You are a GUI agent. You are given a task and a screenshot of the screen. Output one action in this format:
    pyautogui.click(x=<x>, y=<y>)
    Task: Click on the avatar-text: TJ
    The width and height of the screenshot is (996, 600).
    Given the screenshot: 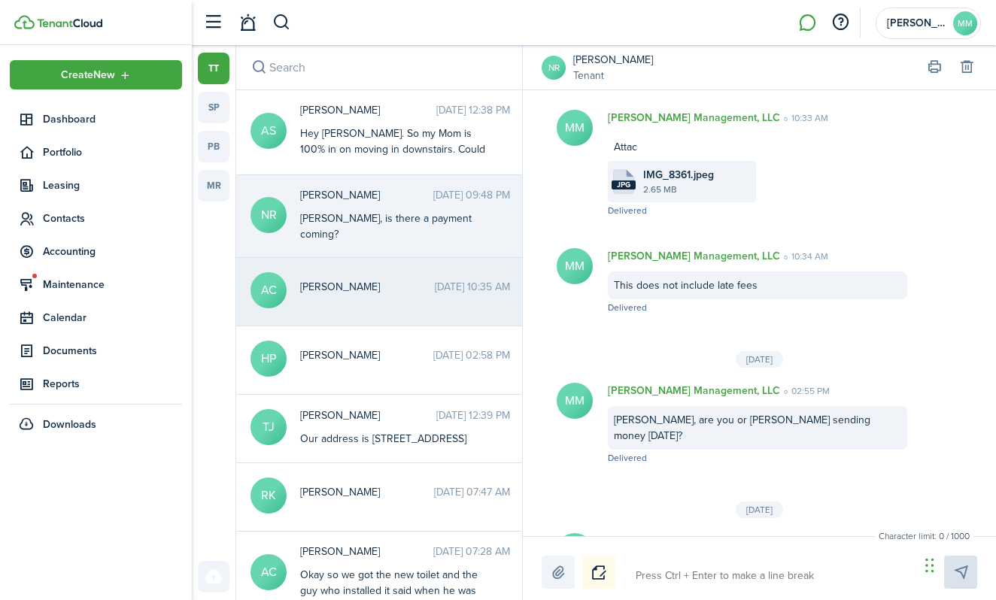 What is the action you would take?
    pyautogui.click(x=269, y=427)
    